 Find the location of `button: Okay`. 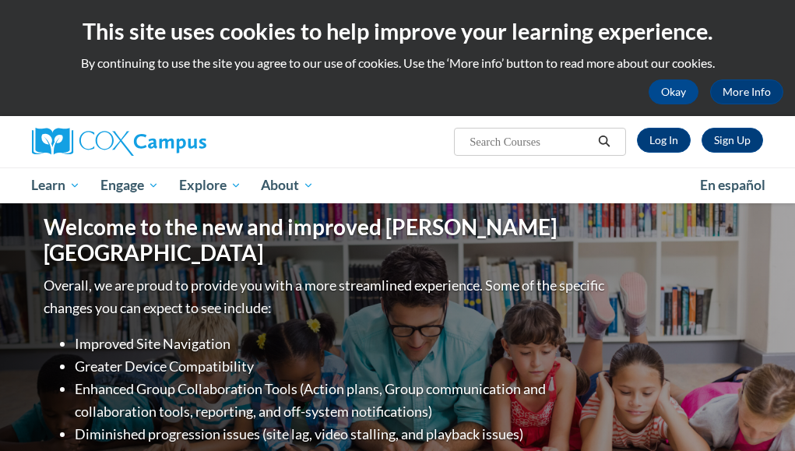

button: Okay is located at coordinates (674, 92).